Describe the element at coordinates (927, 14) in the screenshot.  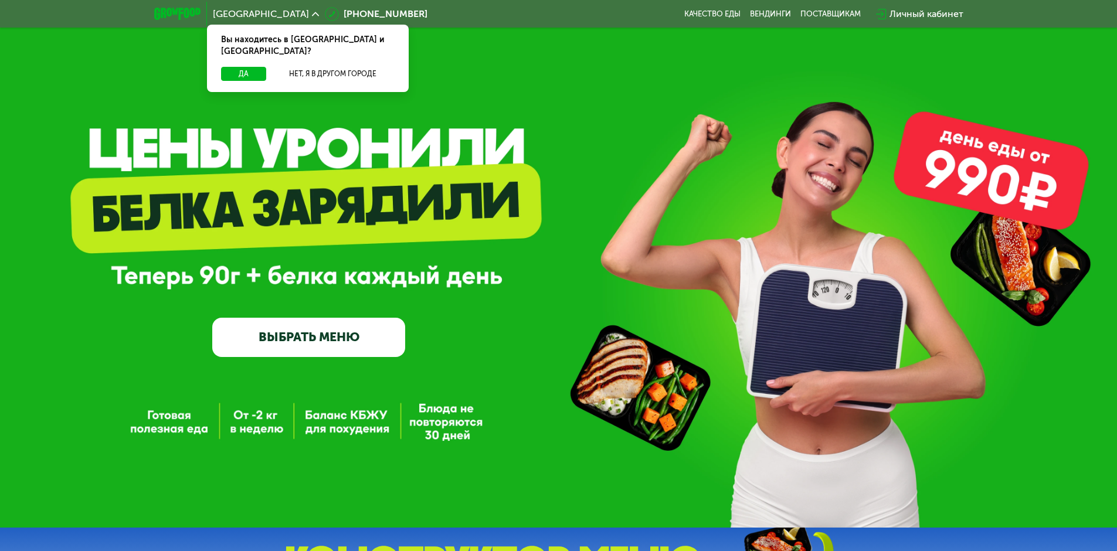
I see `div: Личный кабинет` at that location.